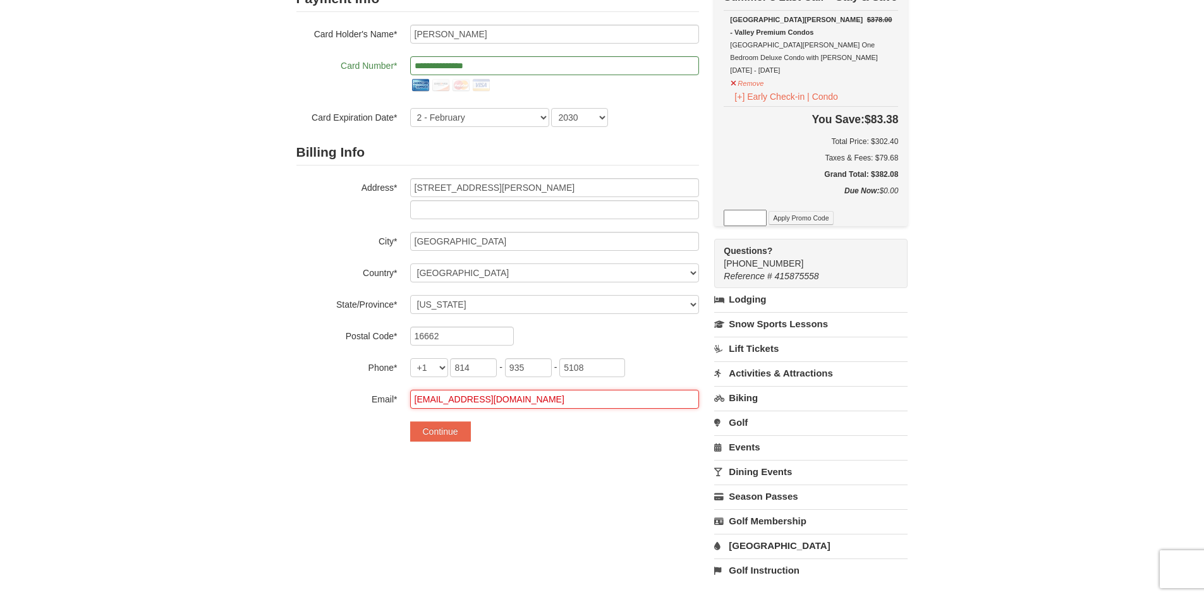 This screenshot has height=597, width=1204. Describe the element at coordinates (347, 334) in the screenshot. I see `label: Postal Code*` at that location.